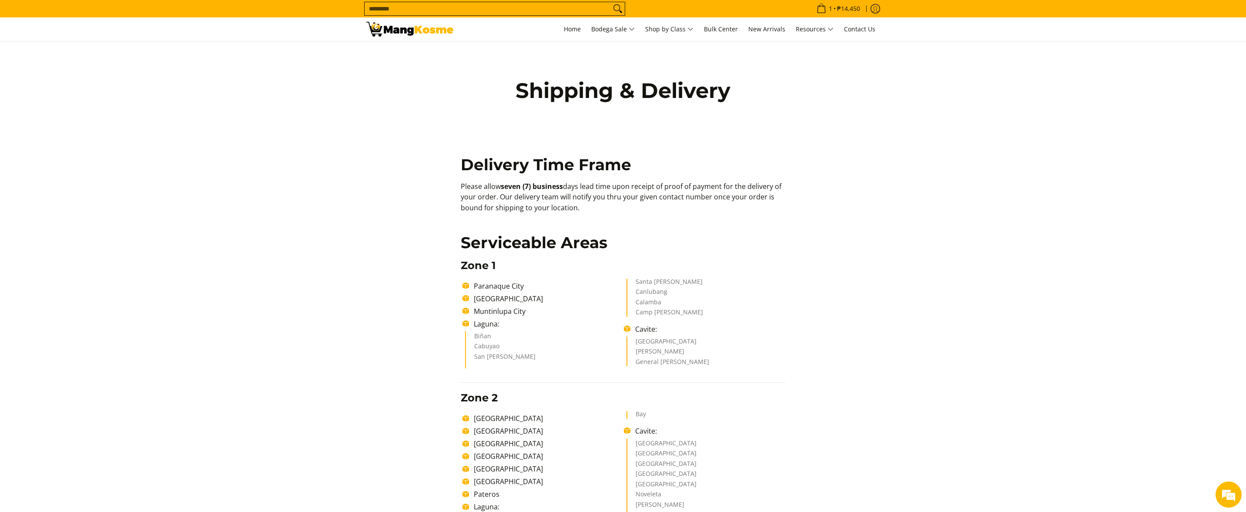 This screenshot has width=1246, height=512. I want to click on span: New Arrivals, so click(766, 29).